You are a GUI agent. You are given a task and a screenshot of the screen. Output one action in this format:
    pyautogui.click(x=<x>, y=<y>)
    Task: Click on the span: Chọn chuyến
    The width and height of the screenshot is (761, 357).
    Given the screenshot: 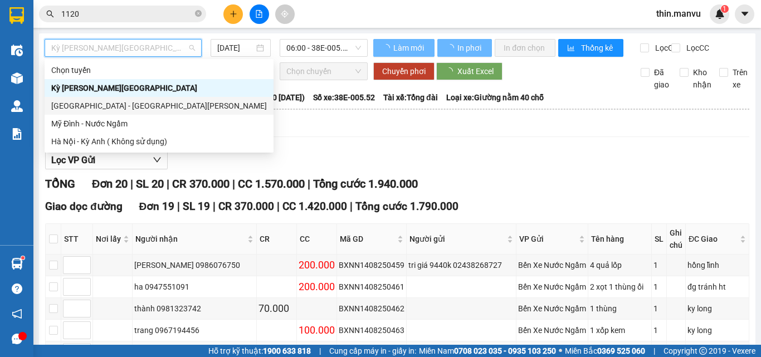 What is the action you would take?
    pyautogui.click(x=323, y=71)
    